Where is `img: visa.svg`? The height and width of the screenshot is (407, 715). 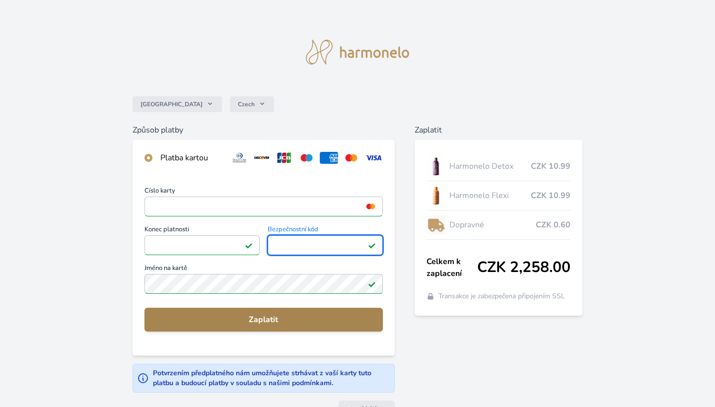
img: visa.svg is located at coordinates (373, 158).